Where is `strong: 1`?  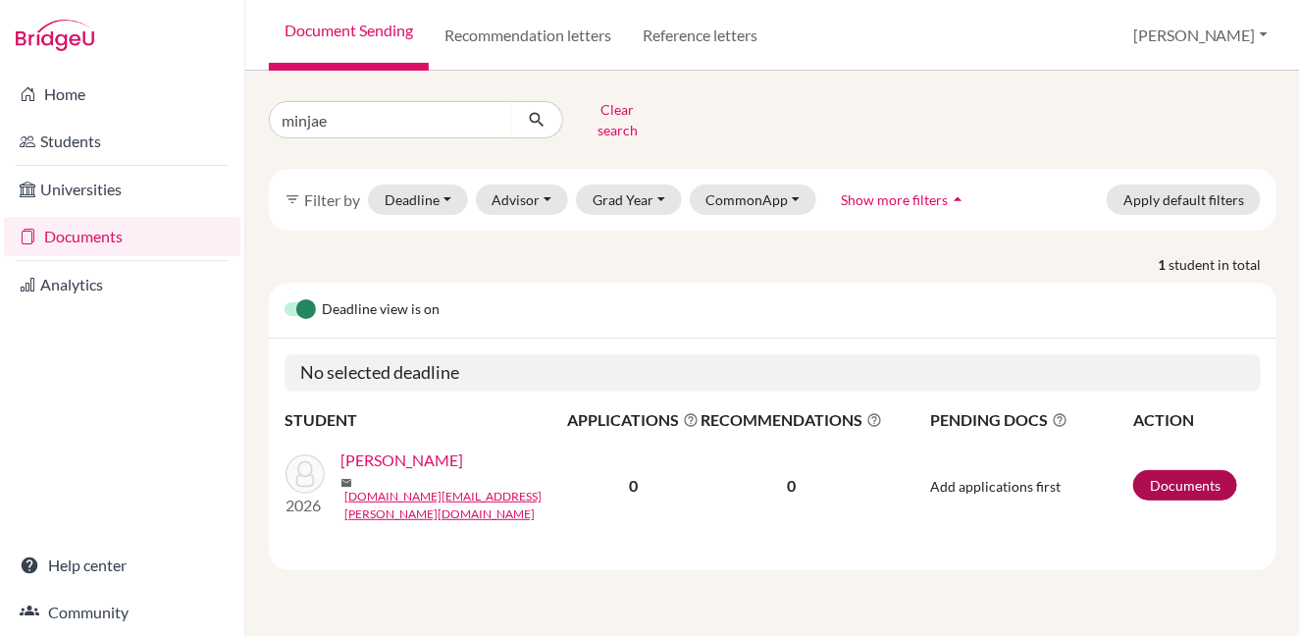
strong: 1 is located at coordinates (1163, 264).